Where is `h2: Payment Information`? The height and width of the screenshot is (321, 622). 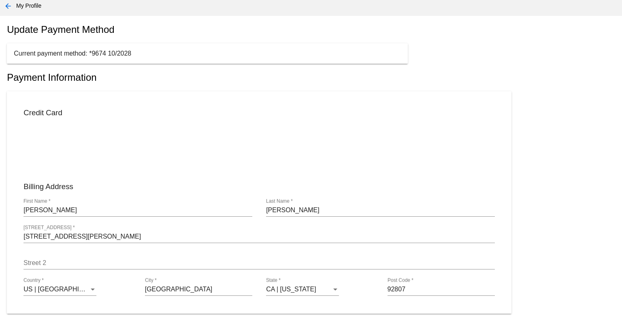 h2: Payment Information is located at coordinates (311, 77).